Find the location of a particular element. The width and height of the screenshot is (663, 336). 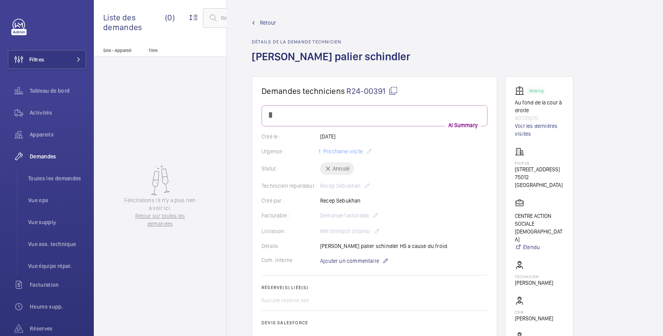

span: Retour is located at coordinates (268, 23).